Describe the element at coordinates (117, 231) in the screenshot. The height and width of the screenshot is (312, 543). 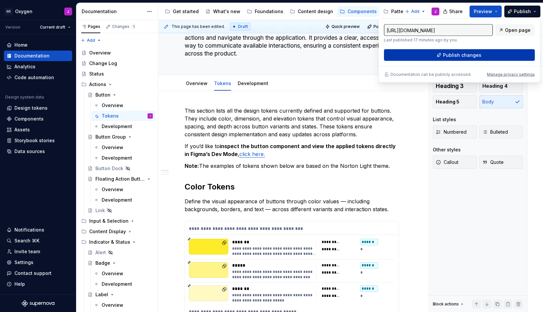
I see `div: Content Display` at that location.